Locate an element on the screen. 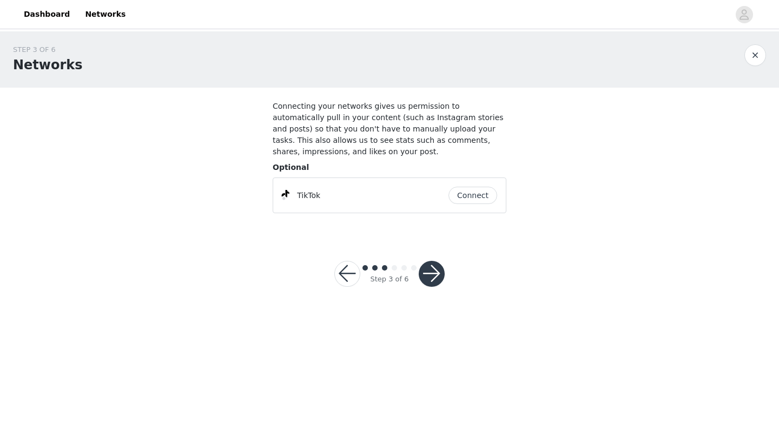 The image size is (779, 421). h1: Networks is located at coordinates (48, 65).